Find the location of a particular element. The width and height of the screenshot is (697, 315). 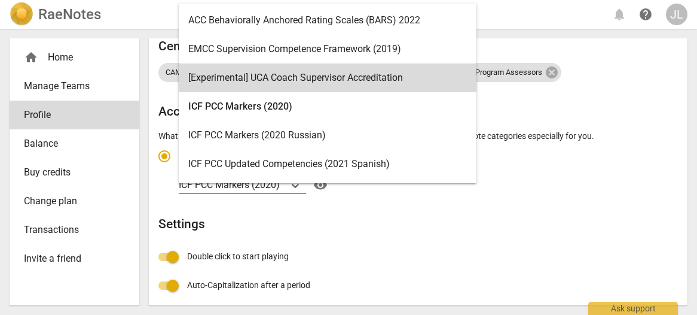

div: [Experimental] UCA Coach Supervisor Accreditation is located at coordinates (328, 78).